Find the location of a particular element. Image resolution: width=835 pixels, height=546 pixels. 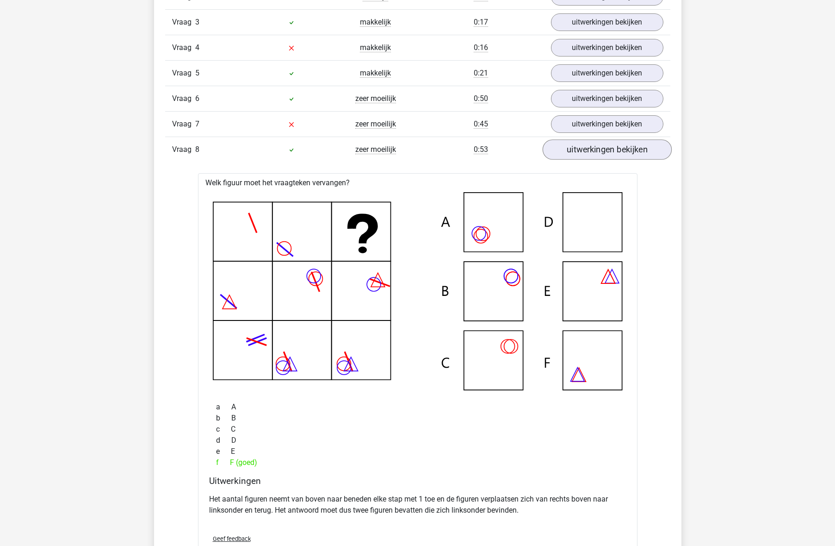

span: e is located at coordinates (224, 451).